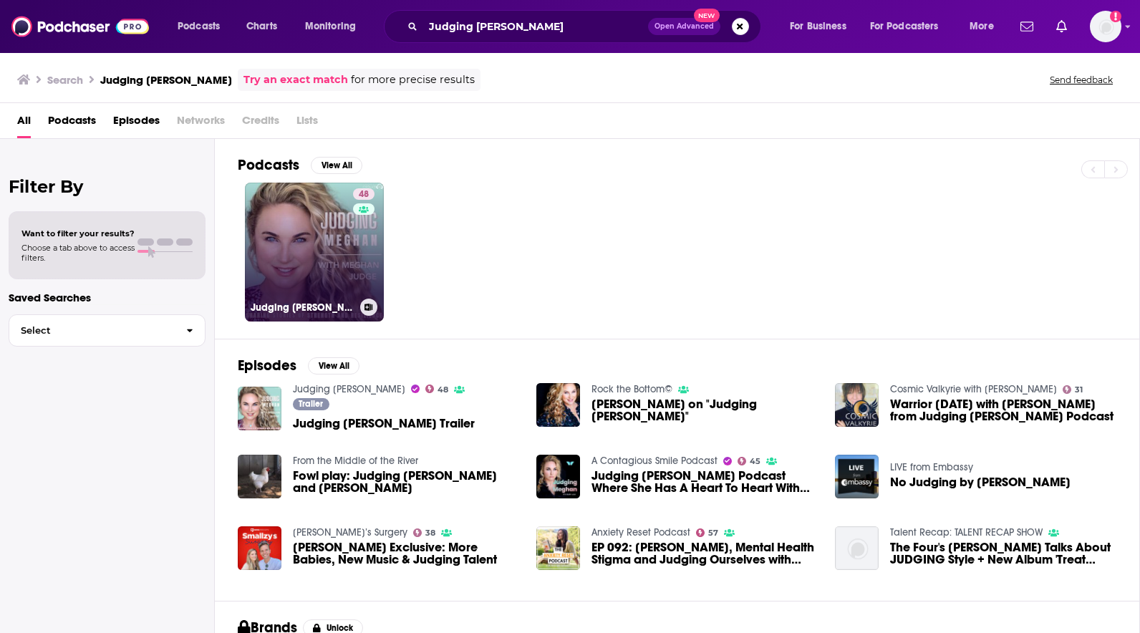 The image size is (1140, 633). Describe the element at coordinates (296, 79) in the screenshot. I see `a: Try an exact match` at that location.